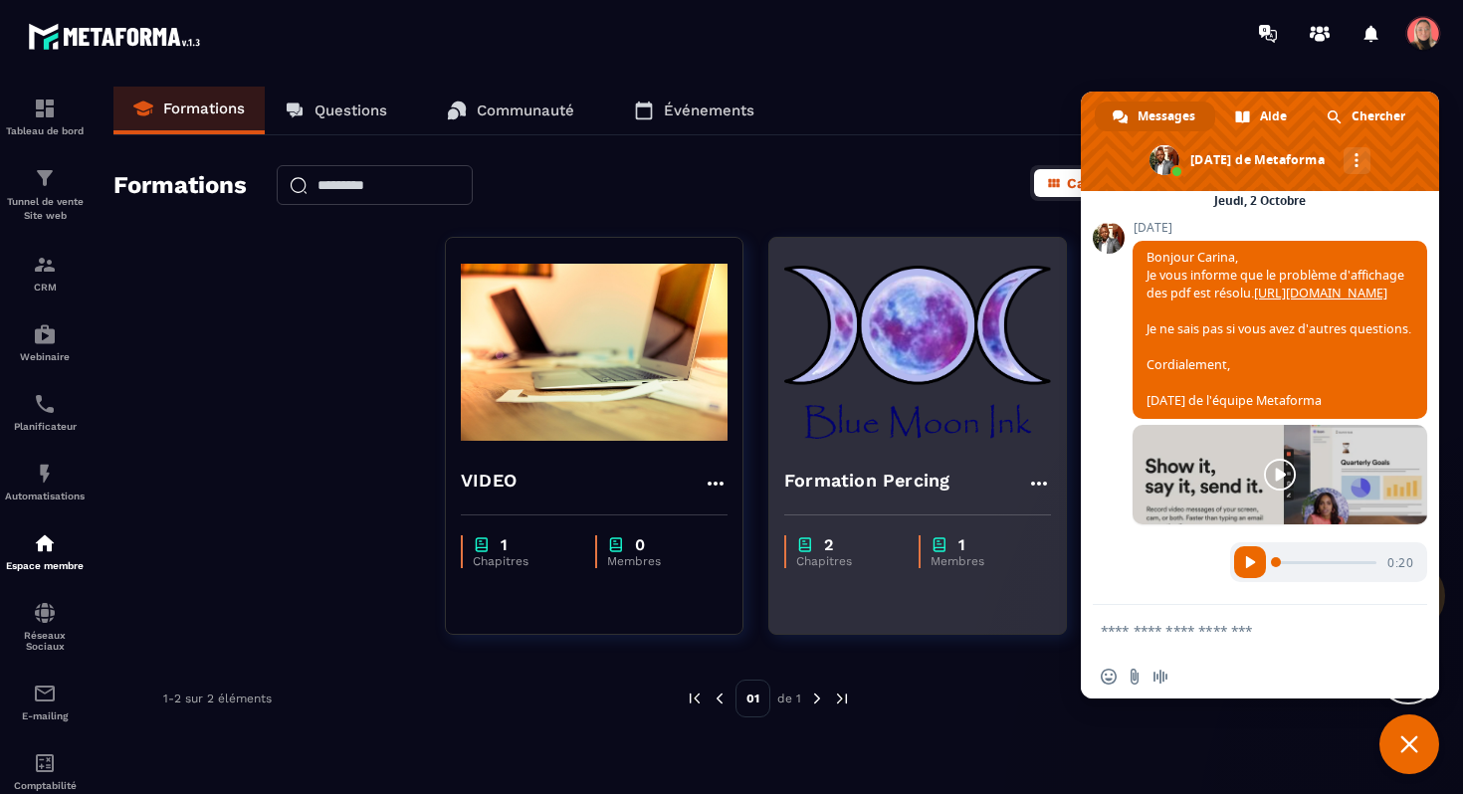 Image resolution: width=1463 pixels, height=794 pixels. What do you see at coordinates (204, 109) in the screenshot?
I see `p: Formations` at bounding box center [204, 109].